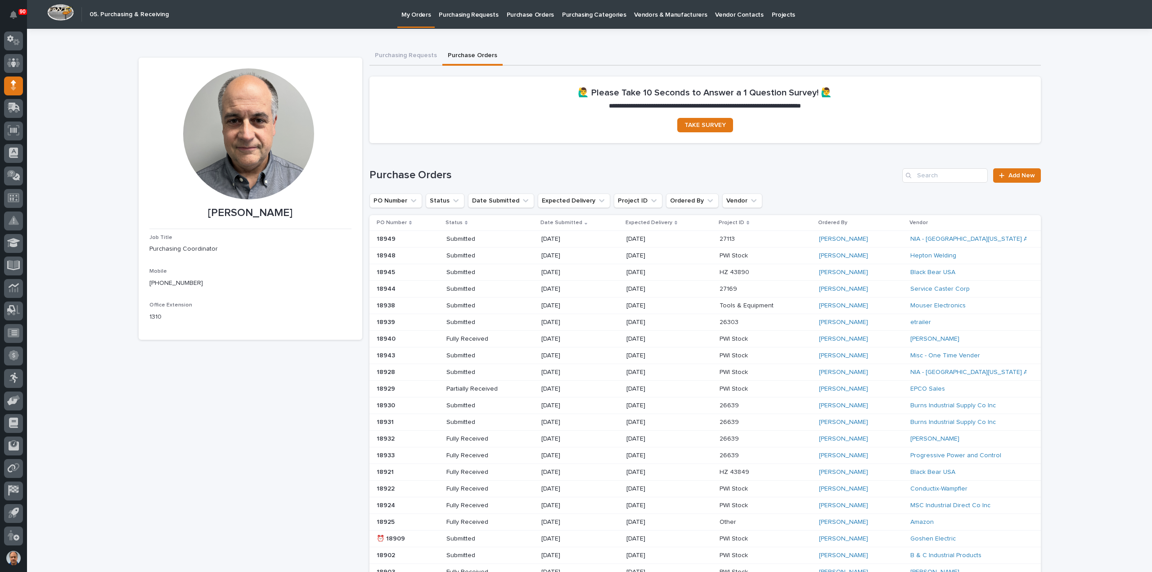 This screenshot has width=1152, height=572. I want to click on button: Purchase Orders, so click(473, 56).